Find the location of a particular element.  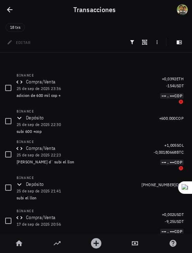

span: BTC is located at coordinates (180, 152).